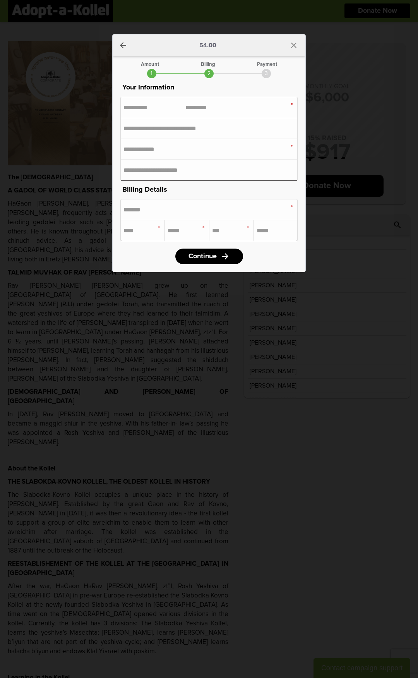  What do you see at coordinates (209, 190) in the screenshot?
I see `p: Billing Details` at bounding box center [209, 190].